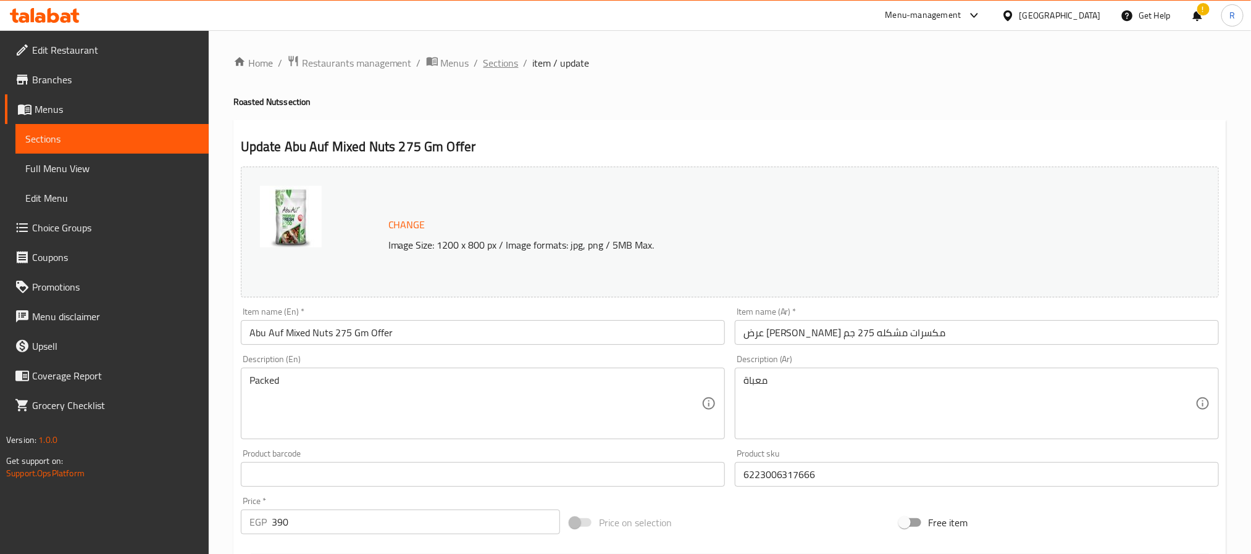 This screenshot has height=554, width=1251. What do you see at coordinates (107, 50) in the screenshot?
I see `a: Edit Restaurant` at bounding box center [107, 50].